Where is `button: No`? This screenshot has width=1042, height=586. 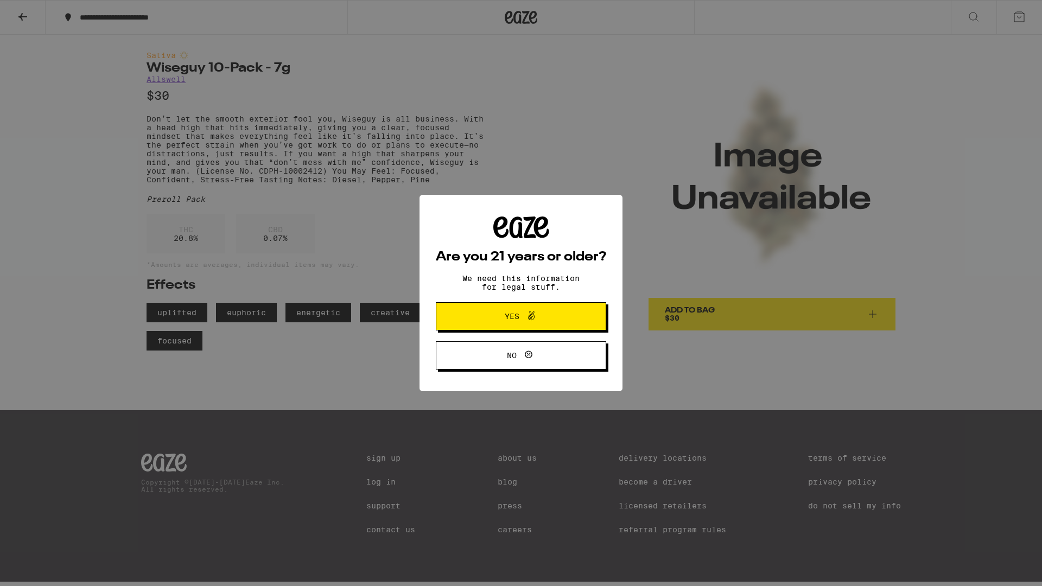
button: No is located at coordinates (521, 356).